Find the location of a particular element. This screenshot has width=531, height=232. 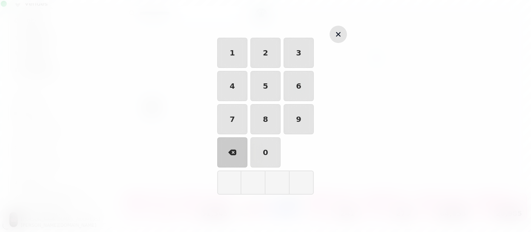

button: 9 is located at coordinates (299, 119).